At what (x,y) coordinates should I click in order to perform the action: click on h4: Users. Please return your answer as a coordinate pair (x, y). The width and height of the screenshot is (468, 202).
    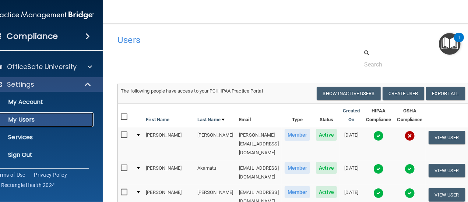
    Looking at the image, I should click on (217, 40).